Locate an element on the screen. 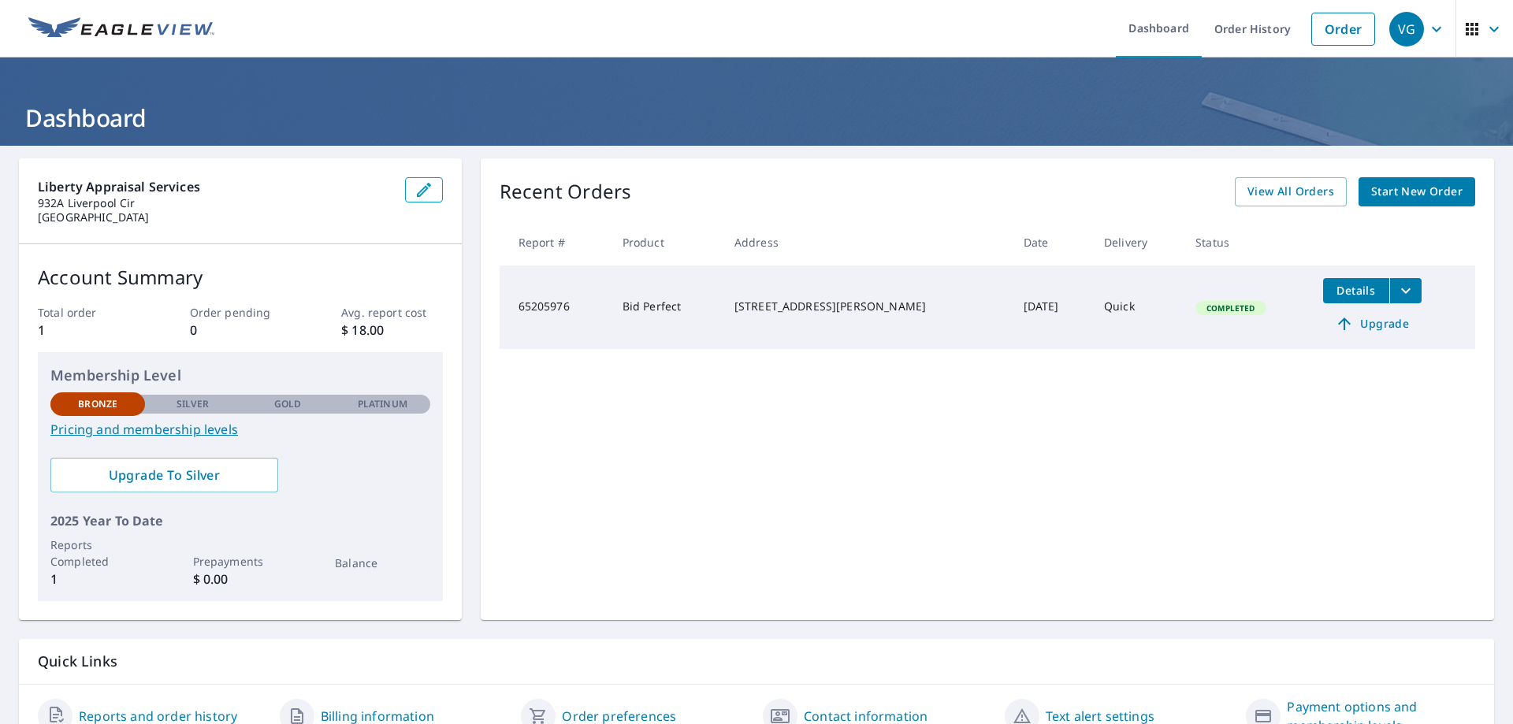  p: $ 18.00 is located at coordinates (392, 330).